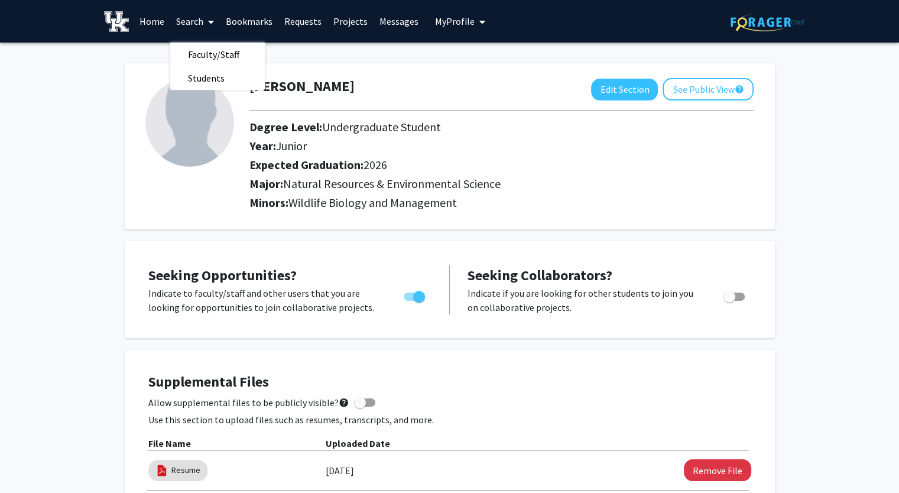 This screenshot has height=493, width=899. Describe the element at coordinates (222, 275) in the screenshot. I see `span: Seeking Opportunities?` at that location.